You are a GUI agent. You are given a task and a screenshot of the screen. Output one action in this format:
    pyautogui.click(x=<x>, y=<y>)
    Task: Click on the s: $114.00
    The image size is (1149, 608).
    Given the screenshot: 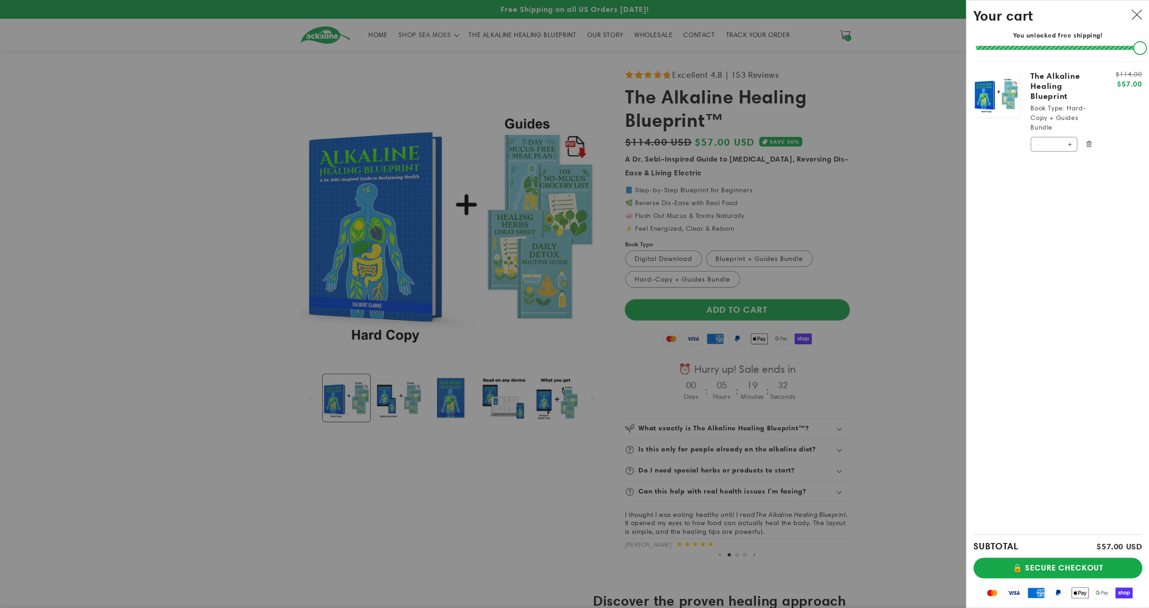 What is the action you would take?
    pyautogui.click(x=1129, y=74)
    